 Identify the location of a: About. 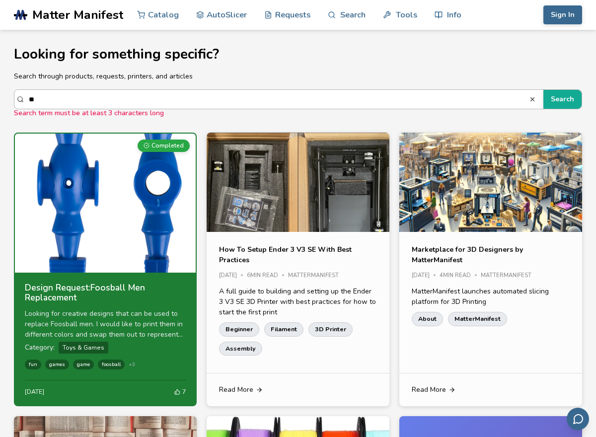
(427, 319).